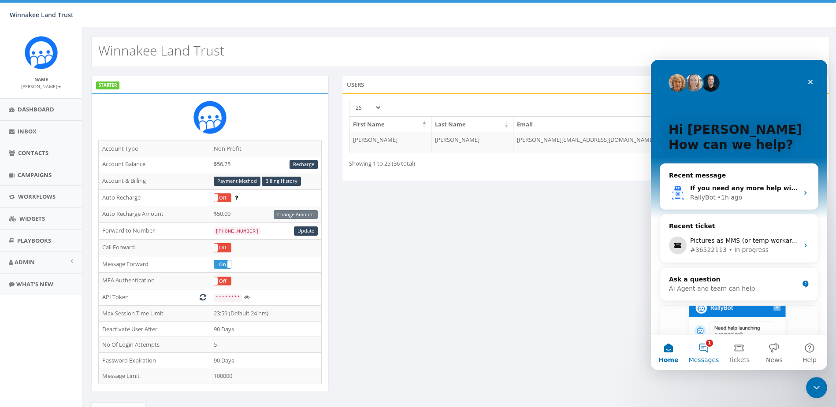  What do you see at coordinates (628, 124) in the screenshot?
I see `th: Email: activate to sort column ascending` at bounding box center [628, 124].